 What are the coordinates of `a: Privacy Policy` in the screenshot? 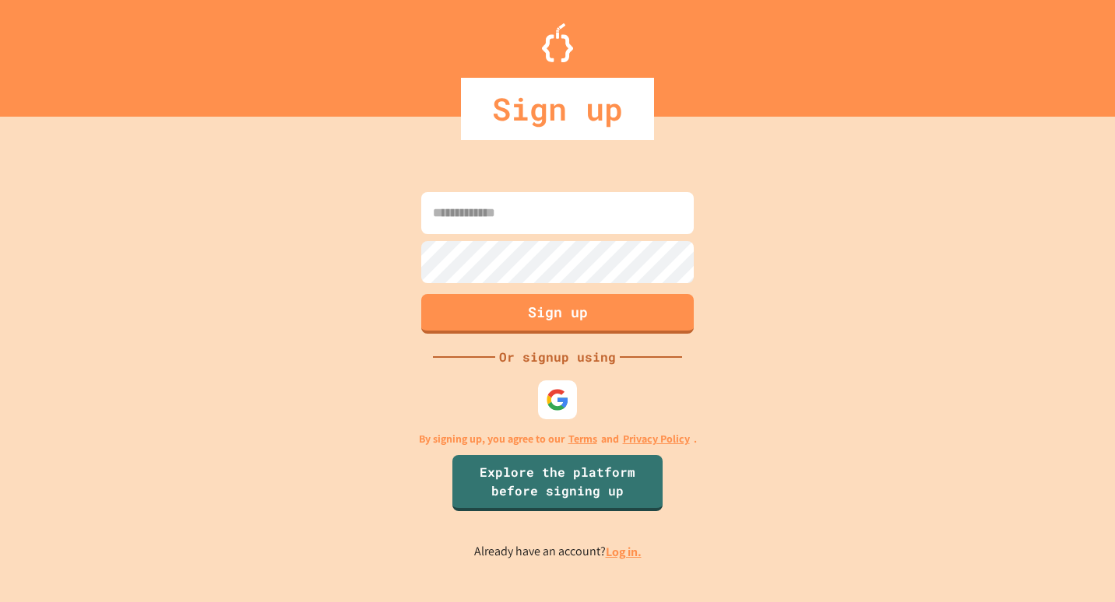 It's located at (656, 439).